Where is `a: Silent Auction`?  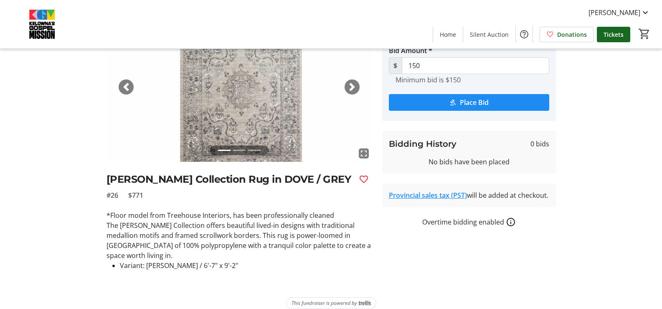
a: Silent Auction is located at coordinates (489, 34).